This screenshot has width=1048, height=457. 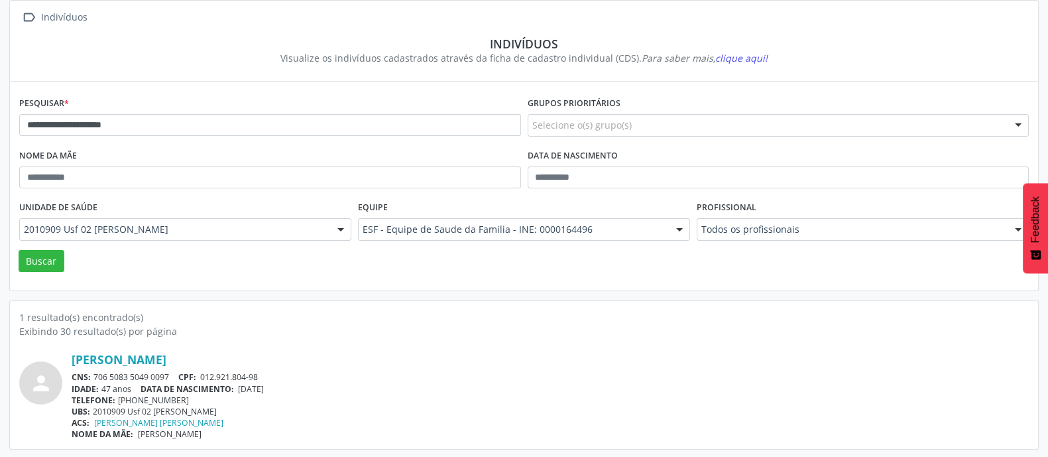 I want to click on span: UBS:, so click(x=81, y=411).